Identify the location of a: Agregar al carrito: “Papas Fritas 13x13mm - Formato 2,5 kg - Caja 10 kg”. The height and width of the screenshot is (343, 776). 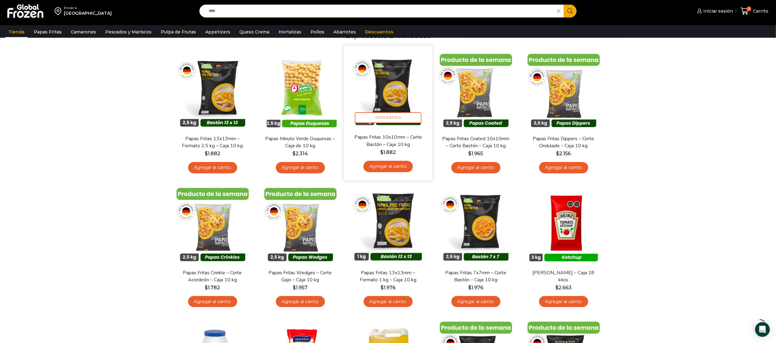
(213, 168).